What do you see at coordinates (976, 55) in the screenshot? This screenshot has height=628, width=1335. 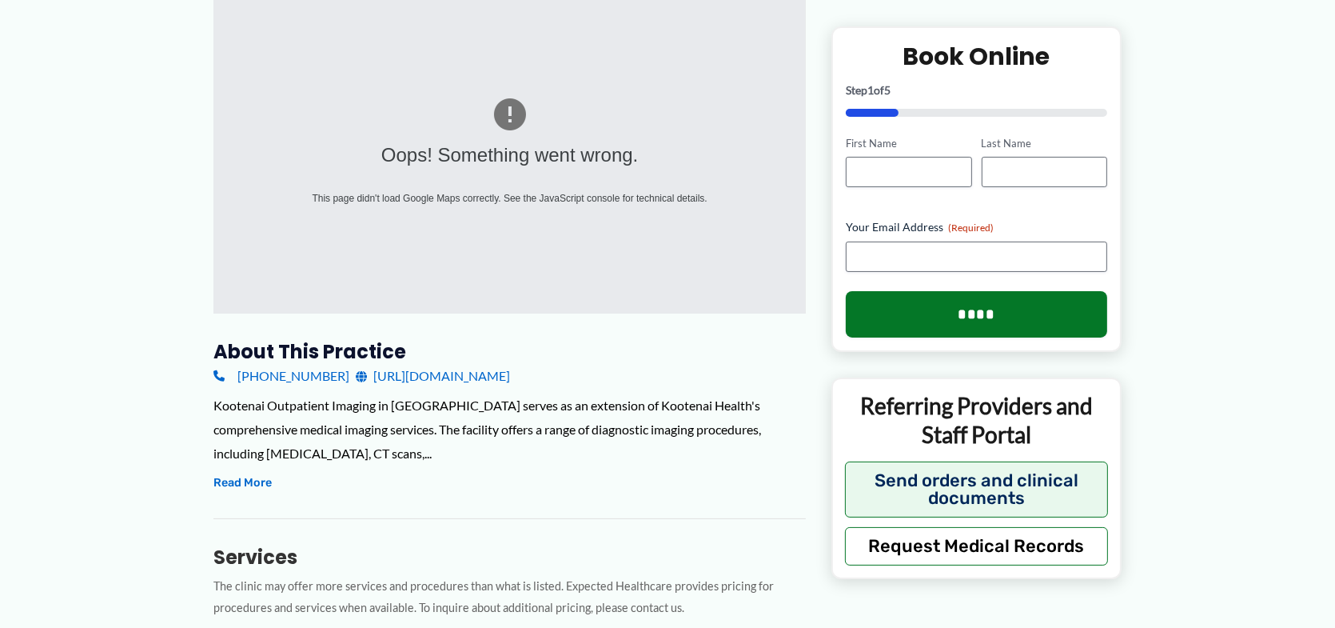 I see `h2: Book Online` at bounding box center [976, 55].